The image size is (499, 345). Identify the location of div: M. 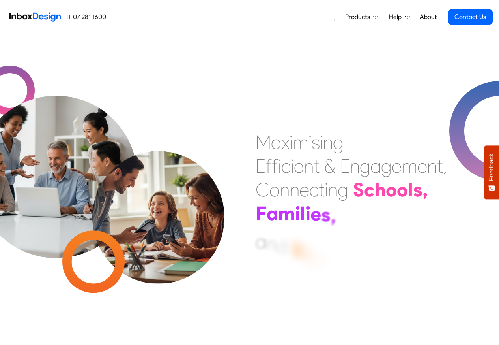
(263, 142).